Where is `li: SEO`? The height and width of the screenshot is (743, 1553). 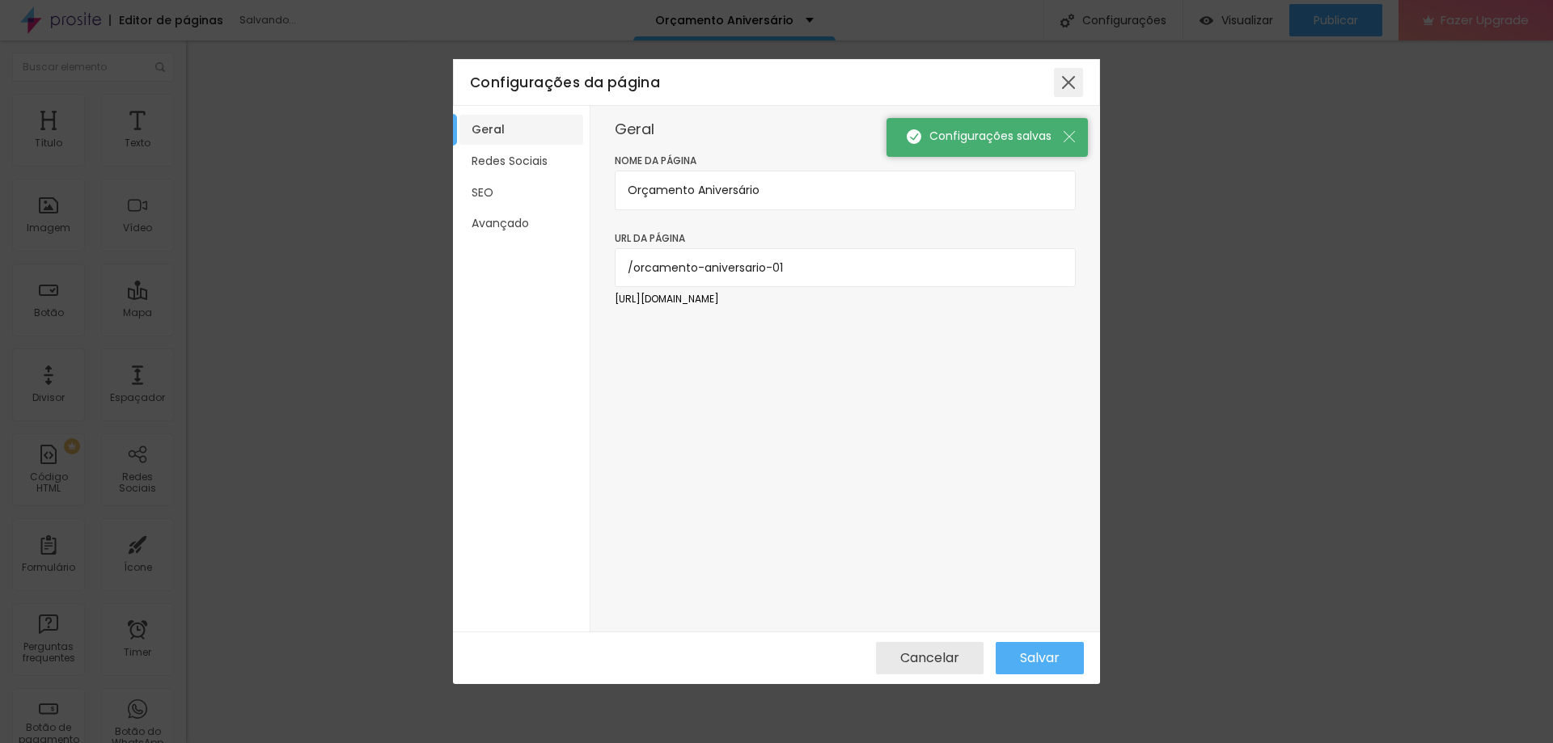
li: SEO is located at coordinates (521, 192).